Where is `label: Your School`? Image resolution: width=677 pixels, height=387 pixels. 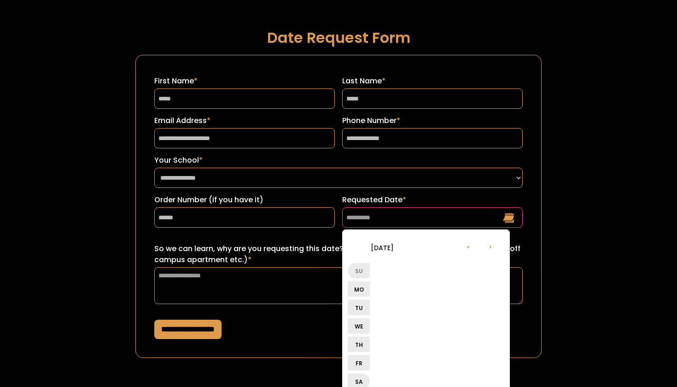
label: Your School is located at coordinates (338, 160).